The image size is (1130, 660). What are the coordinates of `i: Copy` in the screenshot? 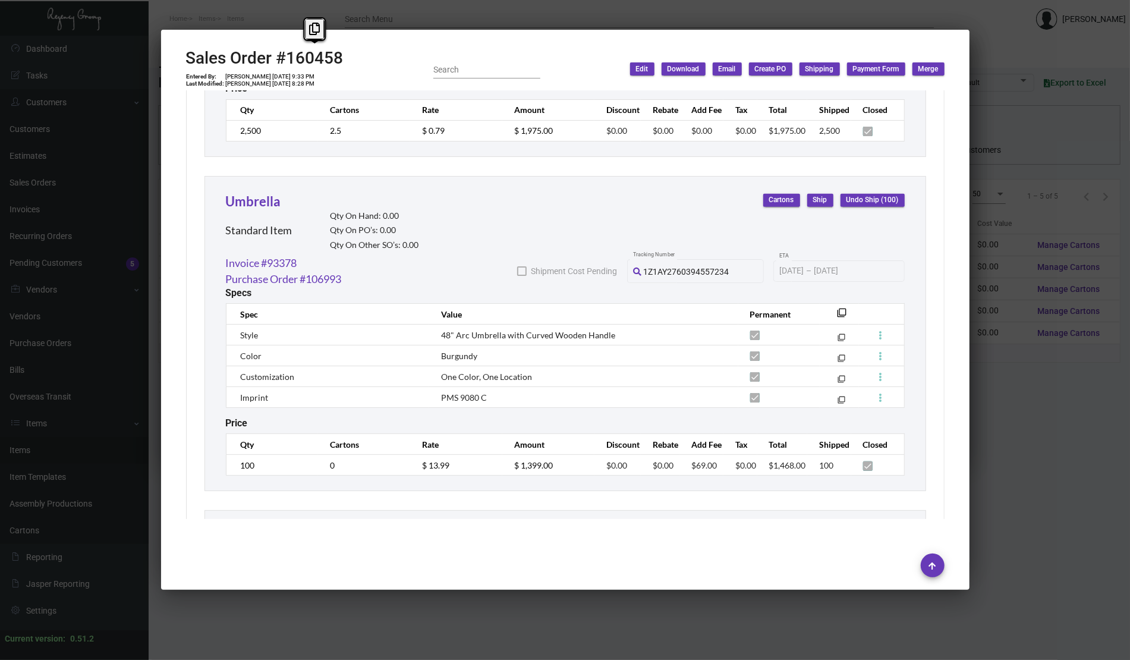 It's located at (314, 29).